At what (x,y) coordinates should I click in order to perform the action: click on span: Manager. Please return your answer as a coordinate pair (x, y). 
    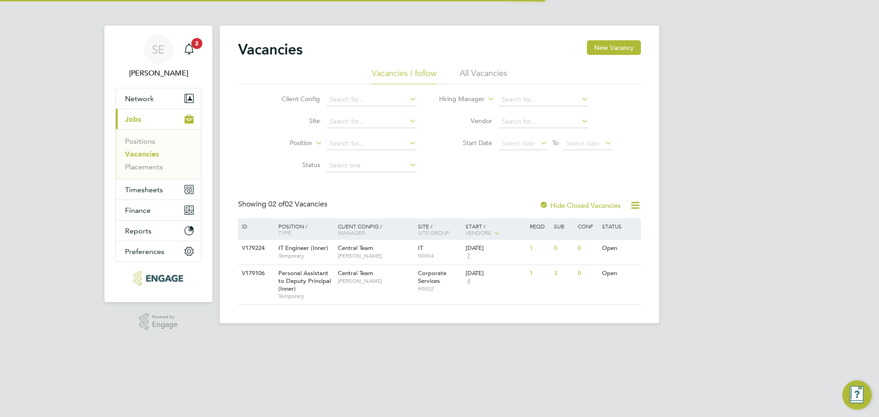
    Looking at the image, I should click on (351, 232).